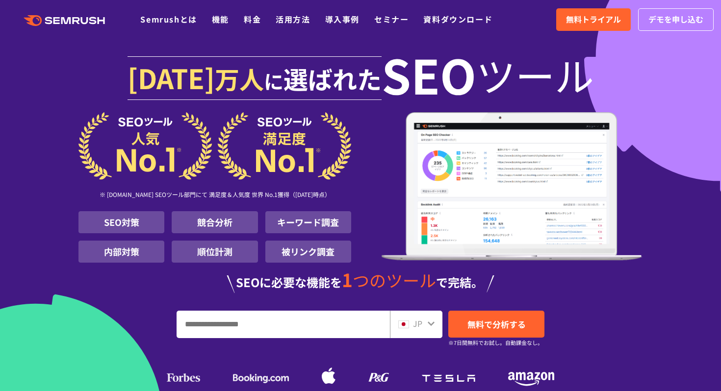 The height and width of the screenshot is (391, 721). Describe the element at coordinates (252, 19) in the screenshot. I see `a: 料金` at that location.